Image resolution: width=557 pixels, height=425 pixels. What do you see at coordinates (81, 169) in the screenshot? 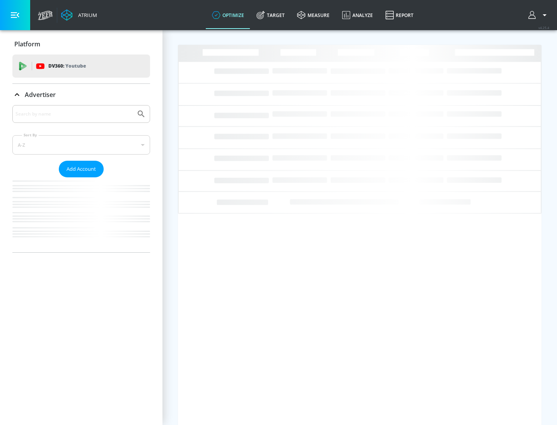
I see `span: Add Account` at bounding box center [81, 169].